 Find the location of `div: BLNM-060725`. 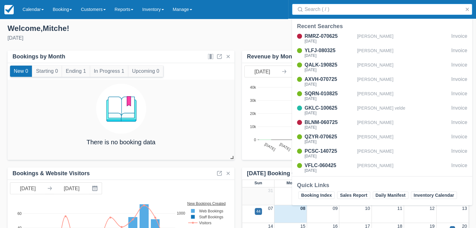

div: BLNM-060725 is located at coordinates (329, 123).